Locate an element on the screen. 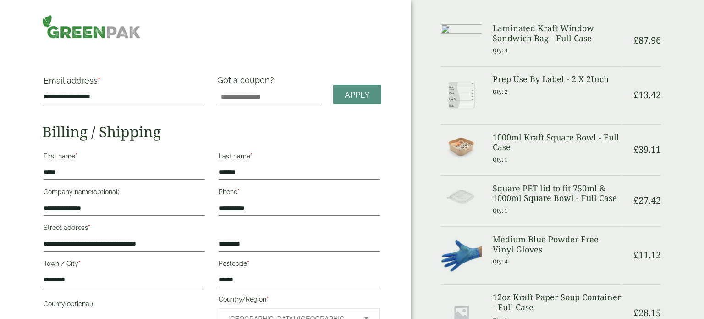  img: GreenPak Supplies is located at coordinates (91, 27).